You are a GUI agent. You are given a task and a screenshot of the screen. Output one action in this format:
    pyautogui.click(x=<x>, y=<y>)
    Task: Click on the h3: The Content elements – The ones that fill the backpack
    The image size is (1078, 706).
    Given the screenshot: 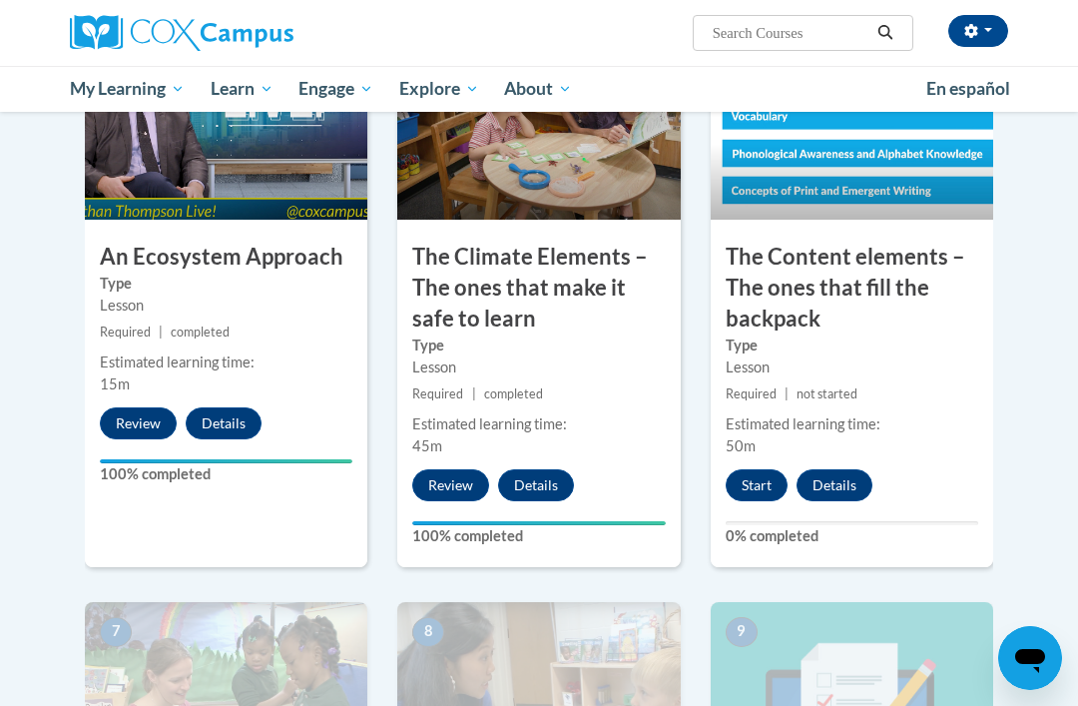 What is the action you would take?
    pyautogui.click(x=851, y=287)
    